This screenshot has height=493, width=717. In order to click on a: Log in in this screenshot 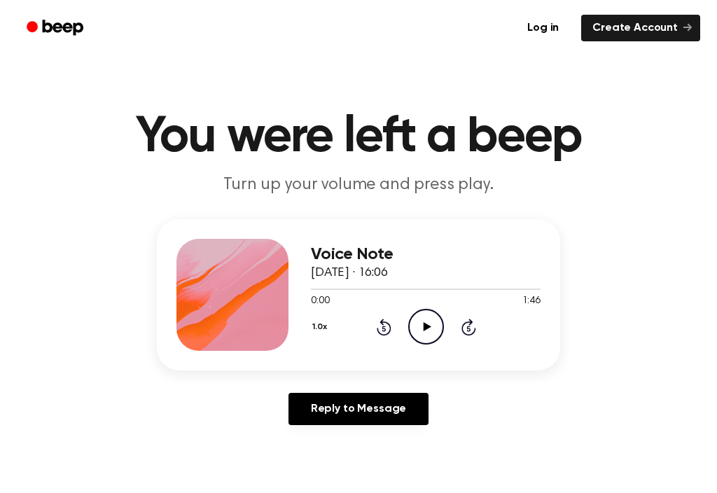, I will do `click(543, 28)`.